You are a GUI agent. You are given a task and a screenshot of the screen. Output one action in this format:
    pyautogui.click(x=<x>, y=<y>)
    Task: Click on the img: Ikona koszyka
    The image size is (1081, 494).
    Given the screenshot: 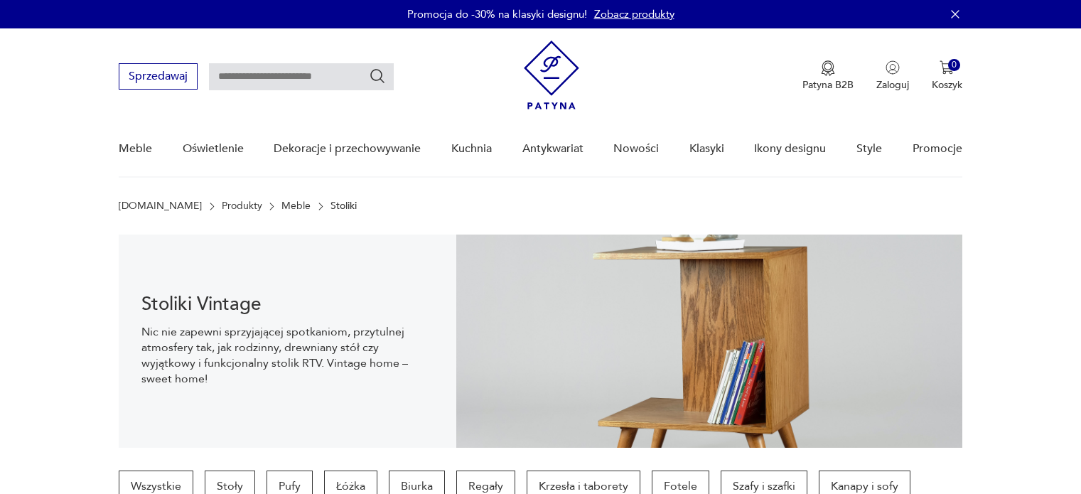 What is the action you would take?
    pyautogui.click(x=947, y=68)
    